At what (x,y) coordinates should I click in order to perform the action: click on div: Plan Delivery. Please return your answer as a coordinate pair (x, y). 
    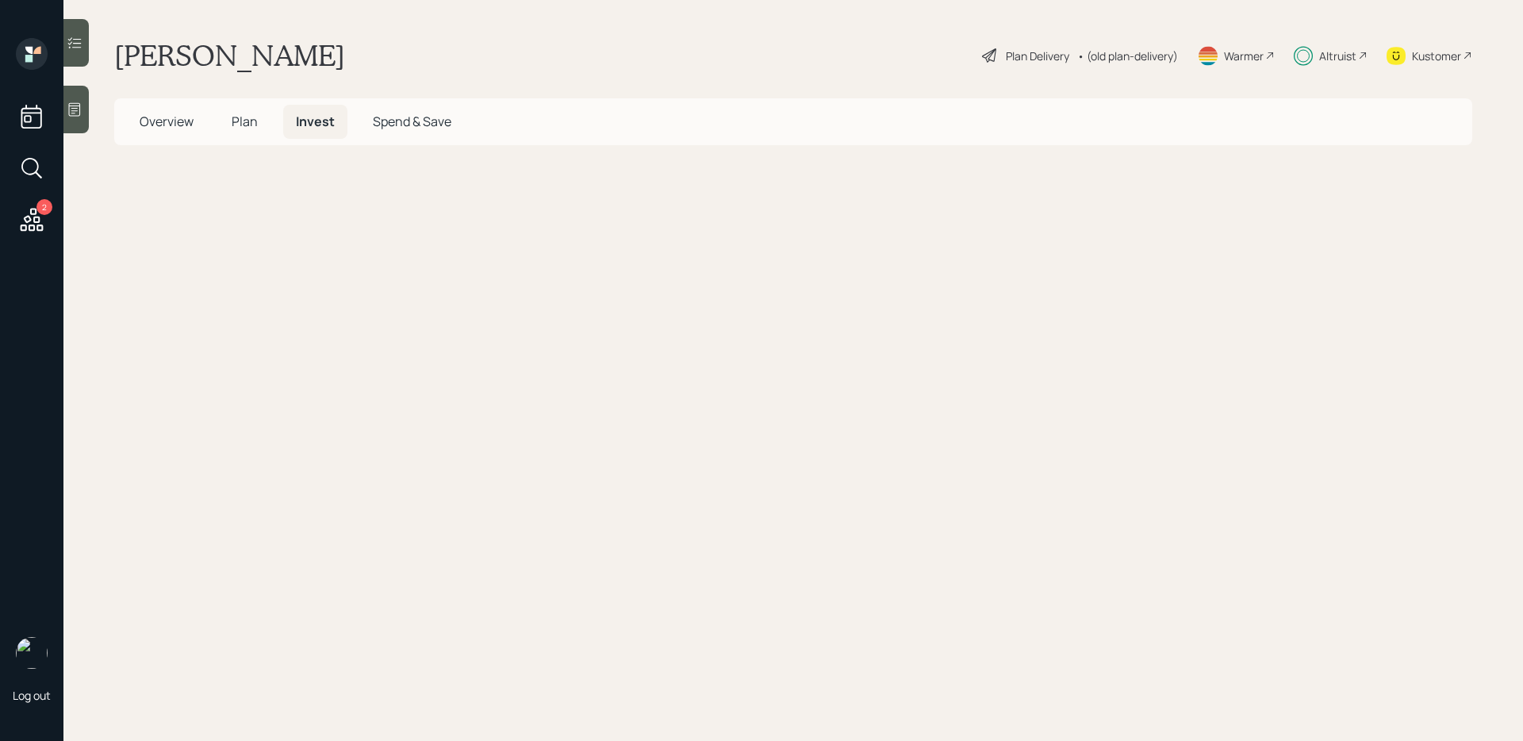
    Looking at the image, I should click on (1037, 56).